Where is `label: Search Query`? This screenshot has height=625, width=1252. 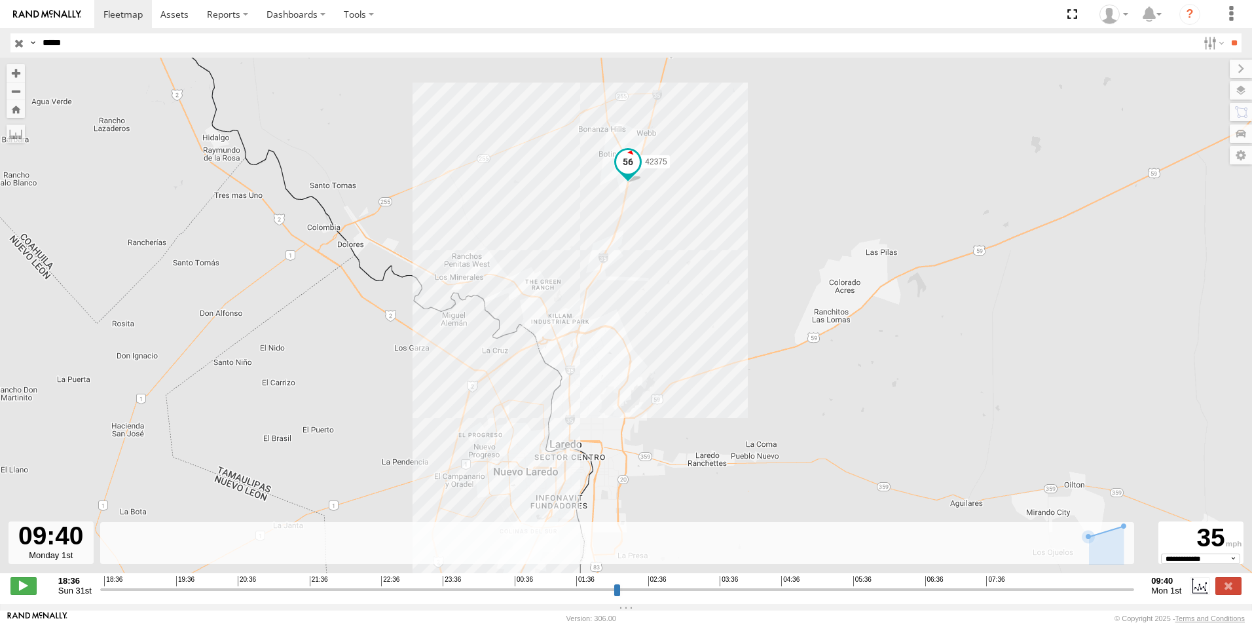 label: Search Query is located at coordinates (33, 43).